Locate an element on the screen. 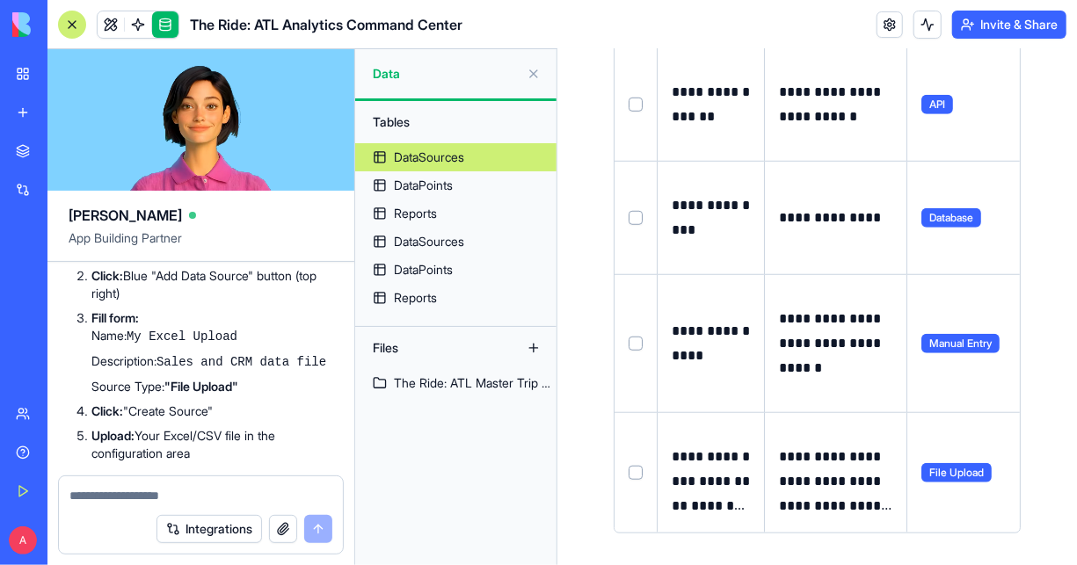 This screenshot has width=1077, height=565. button: Integrations is located at coordinates (209, 529).